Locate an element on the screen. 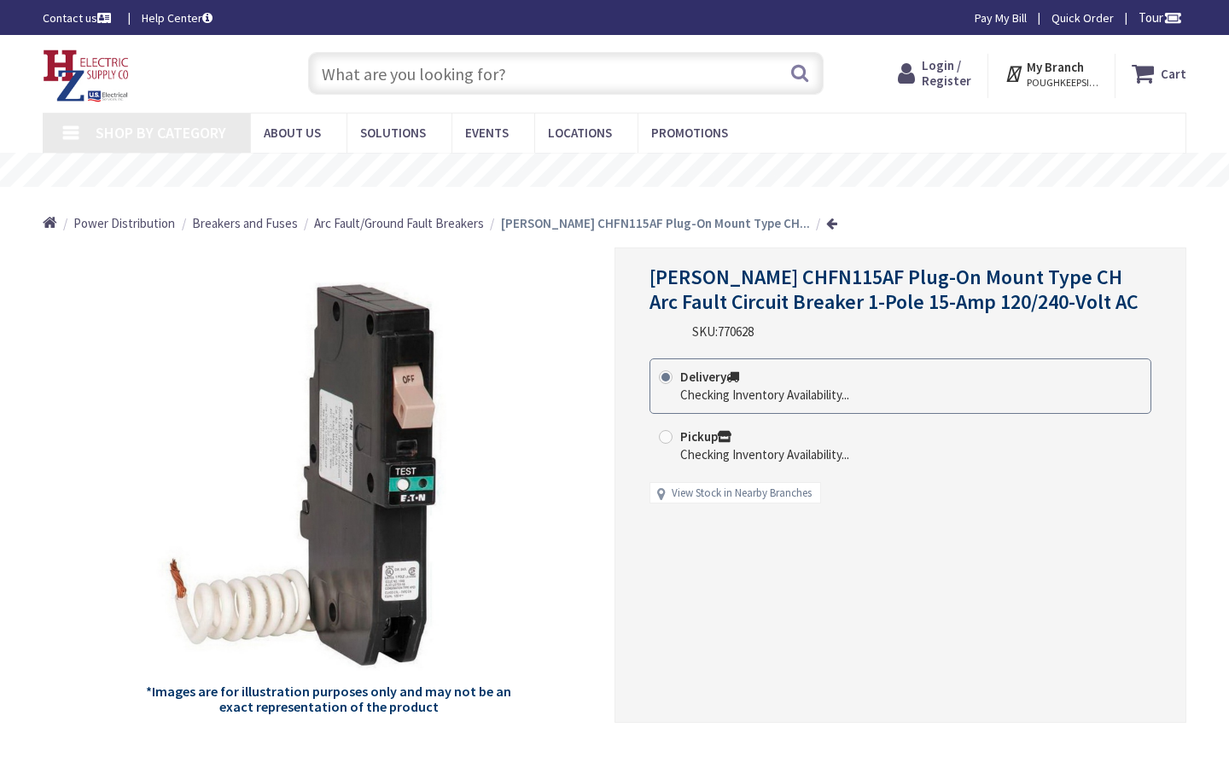 This screenshot has width=1229, height=768. span: Events is located at coordinates (487, 132).